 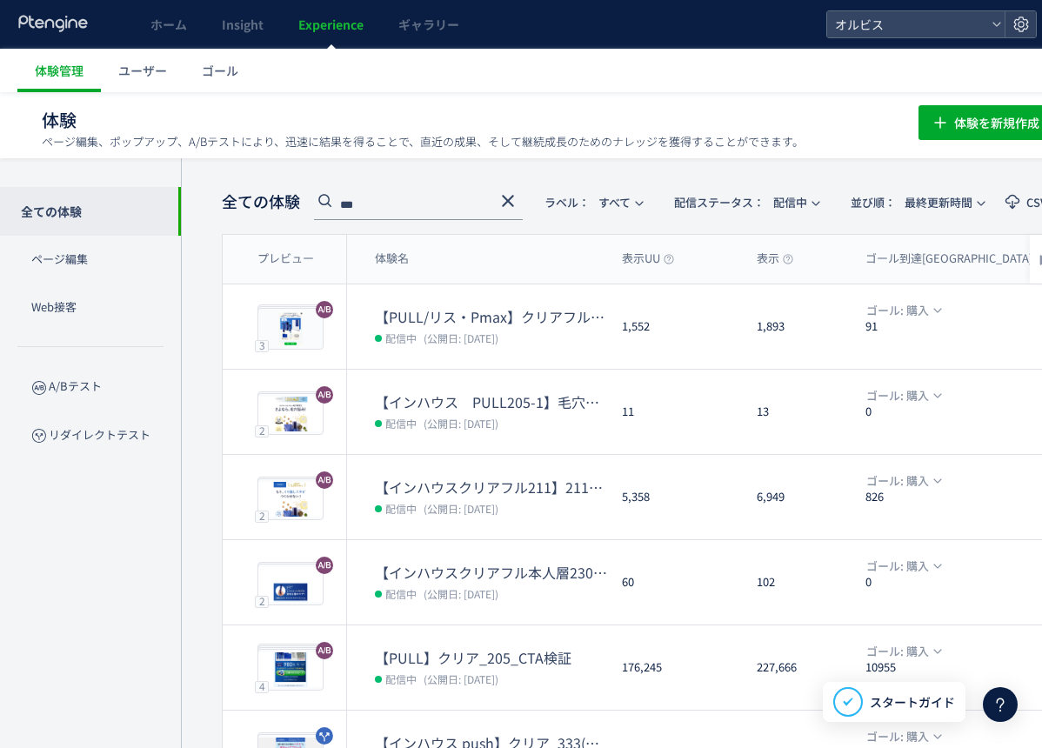 What do you see at coordinates (461, 120) in the screenshot?
I see `h1: 体験` at bounding box center [461, 120].